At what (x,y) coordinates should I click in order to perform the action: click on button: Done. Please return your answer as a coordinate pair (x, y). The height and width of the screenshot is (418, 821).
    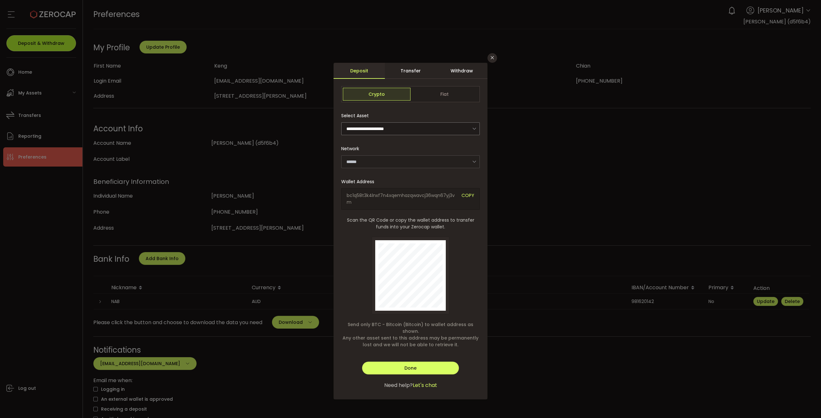
    Looking at the image, I should click on (410, 368).